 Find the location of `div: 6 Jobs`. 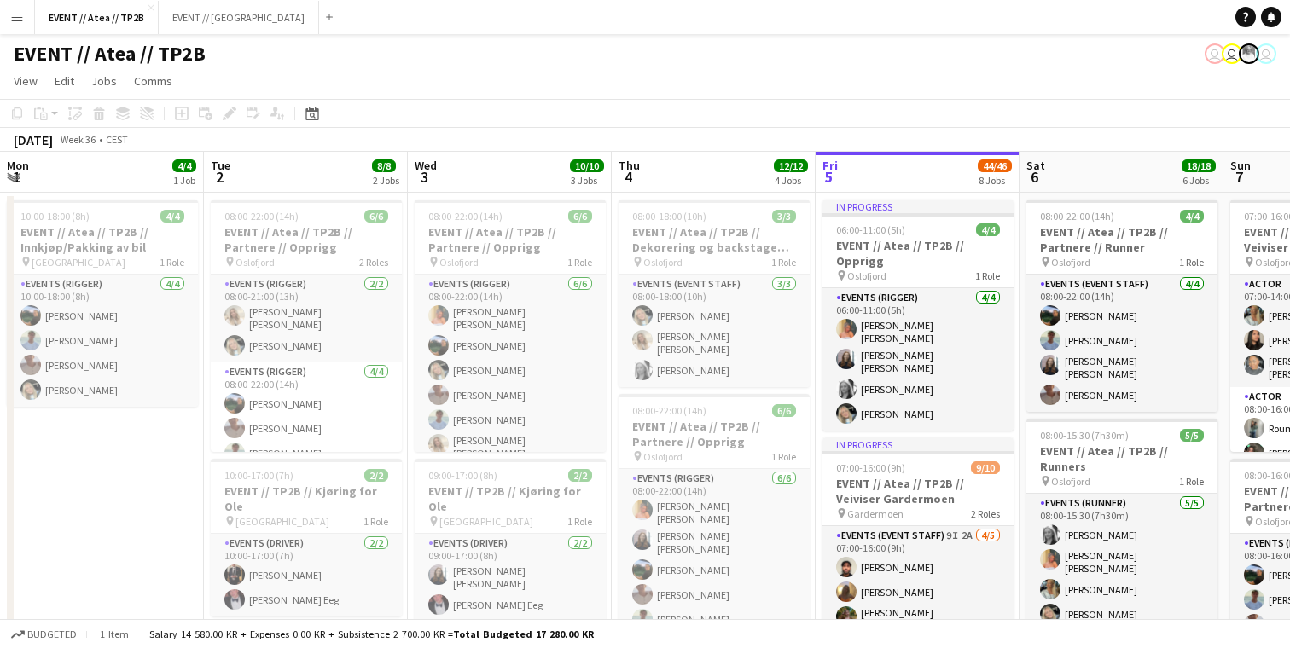

div: 6 Jobs is located at coordinates (1199, 180).